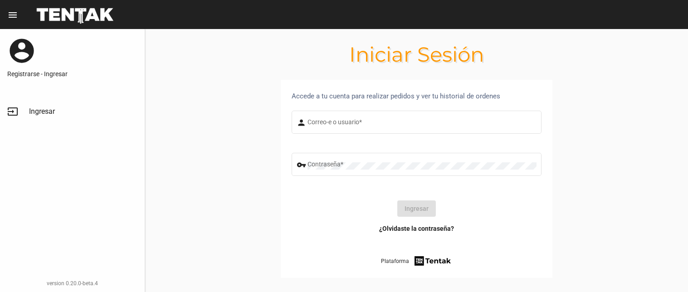 Image resolution: width=688 pixels, height=292 pixels. I want to click on span: Ingresar, so click(42, 112).